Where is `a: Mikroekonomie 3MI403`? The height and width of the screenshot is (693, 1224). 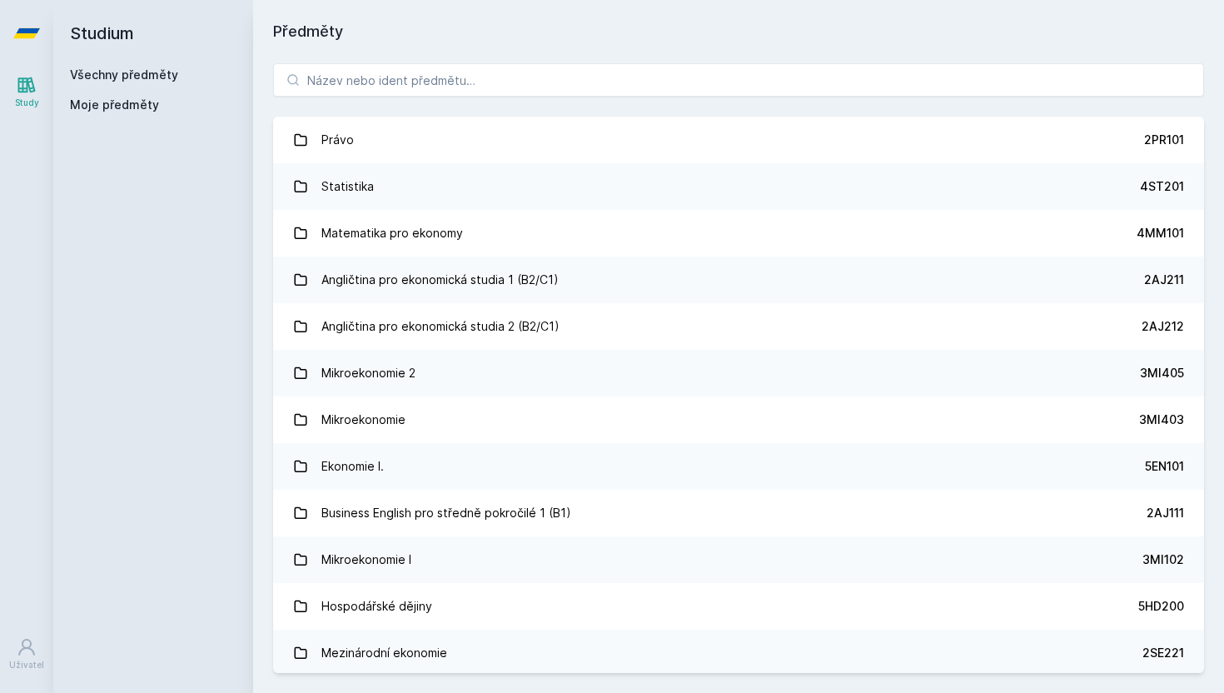
a: Mikroekonomie 3MI403 is located at coordinates (739, 420).